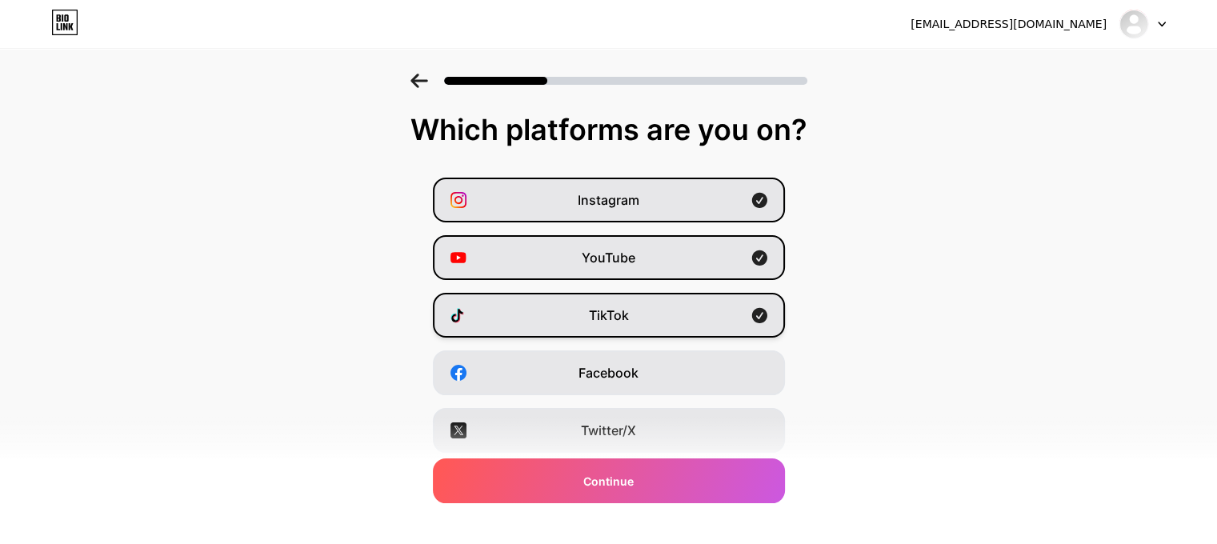 The image size is (1217, 544). What do you see at coordinates (608, 200) in the screenshot?
I see `span: Instagram` at bounding box center [608, 200].